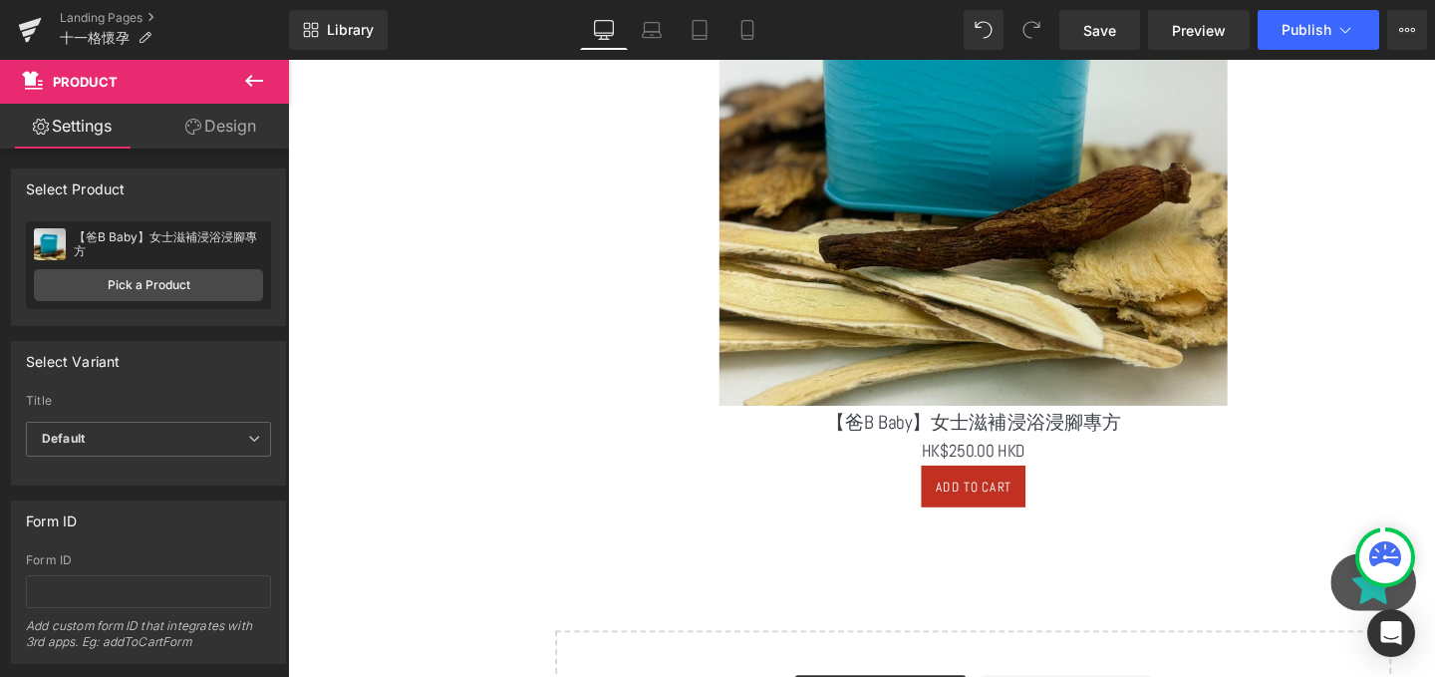 The image size is (1435, 677). What do you see at coordinates (604, 30) in the screenshot?
I see `a: Desktop` at bounding box center [604, 30].